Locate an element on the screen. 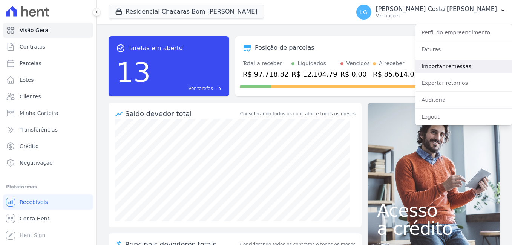 The width and height of the screenshot is (512, 245). div: R$ 12.104,79 is located at coordinates (314, 74).